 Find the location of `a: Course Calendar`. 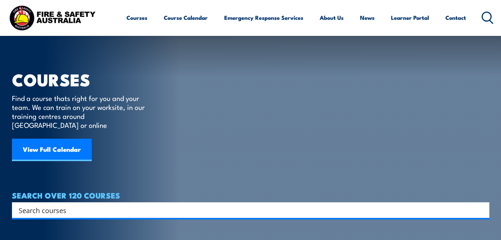

a: Course Calendar is located at coordinates (186, 18).